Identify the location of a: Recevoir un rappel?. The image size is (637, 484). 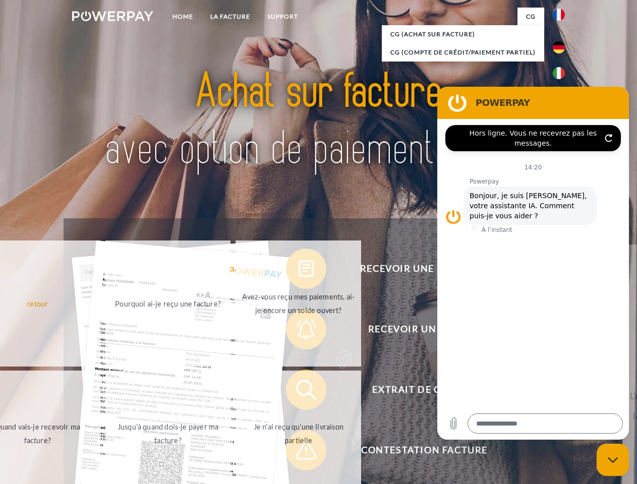
(417, 329).